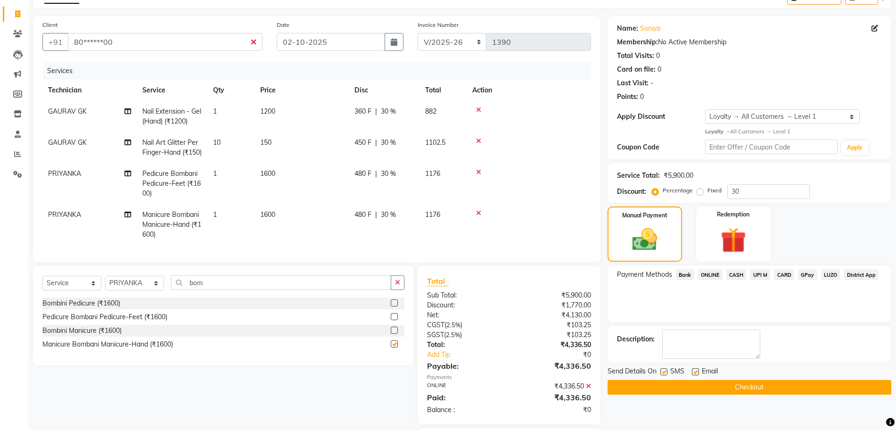  I want to click on span: CARD, so click(783, 274).